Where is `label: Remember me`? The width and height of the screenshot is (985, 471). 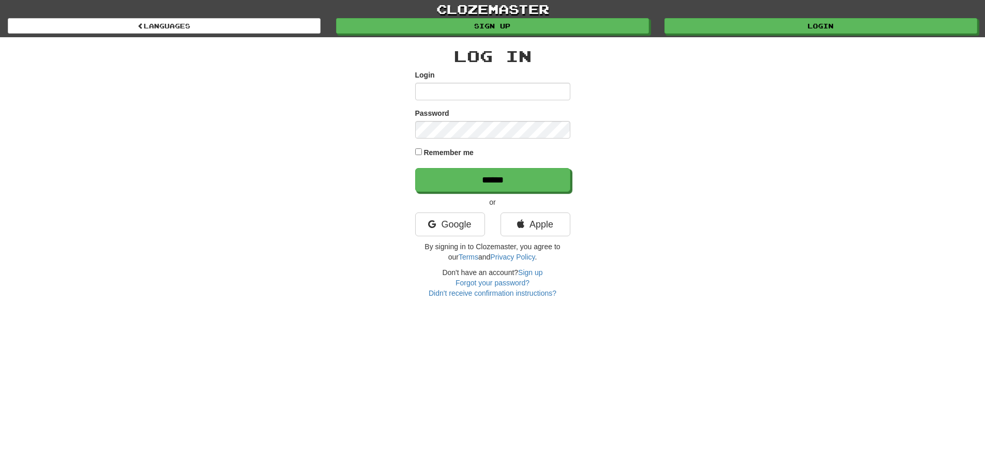 label: Remember me is located at coordinates (448, 152).